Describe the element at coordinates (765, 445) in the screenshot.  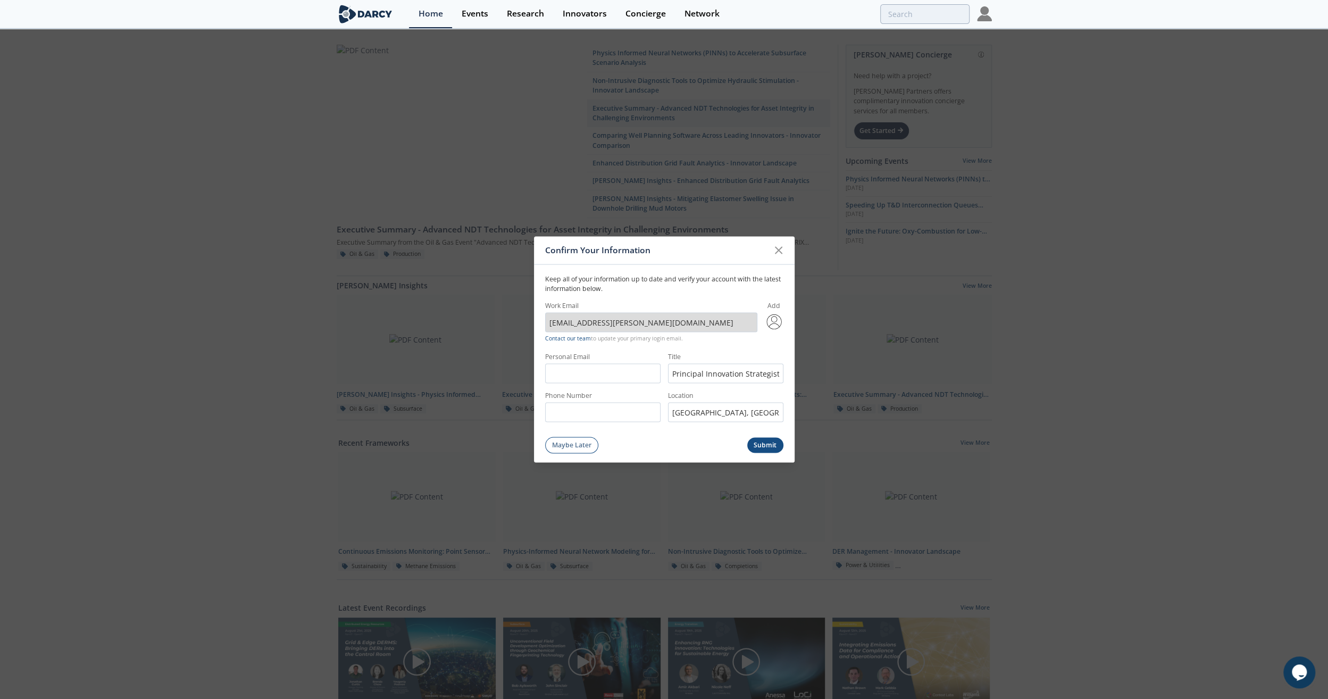
I see `button: Submit` at that location.